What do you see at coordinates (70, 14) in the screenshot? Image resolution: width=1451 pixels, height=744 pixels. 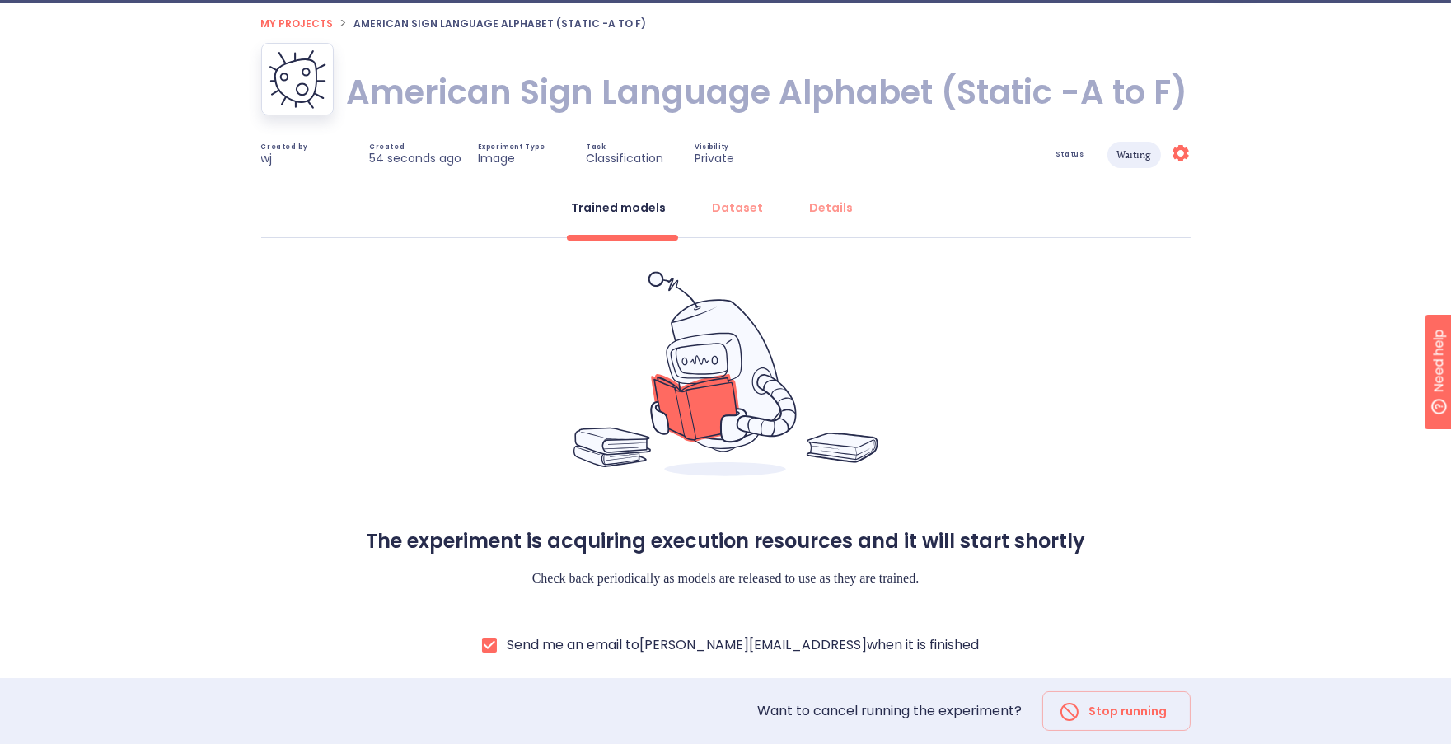 I see `span: Need help` at bounding box center [70, 14].